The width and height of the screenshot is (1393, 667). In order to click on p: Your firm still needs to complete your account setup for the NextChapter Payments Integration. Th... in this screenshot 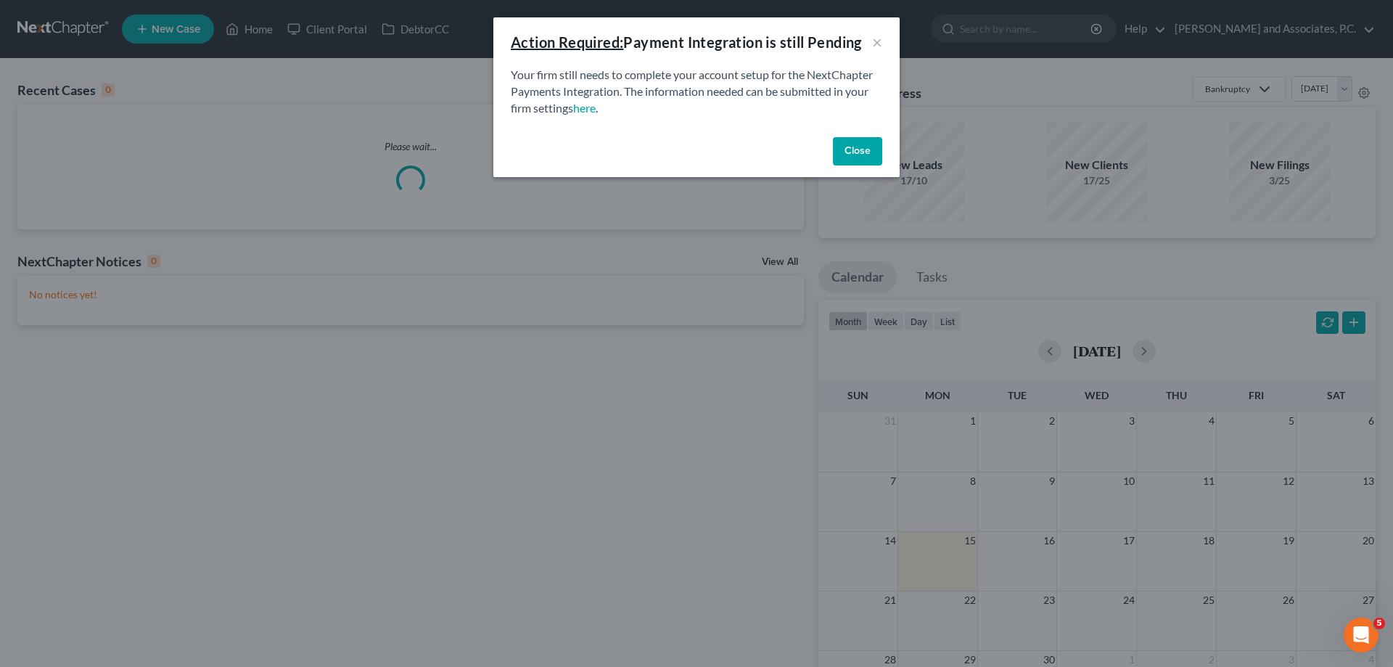, I will do `click(697, 91)`.